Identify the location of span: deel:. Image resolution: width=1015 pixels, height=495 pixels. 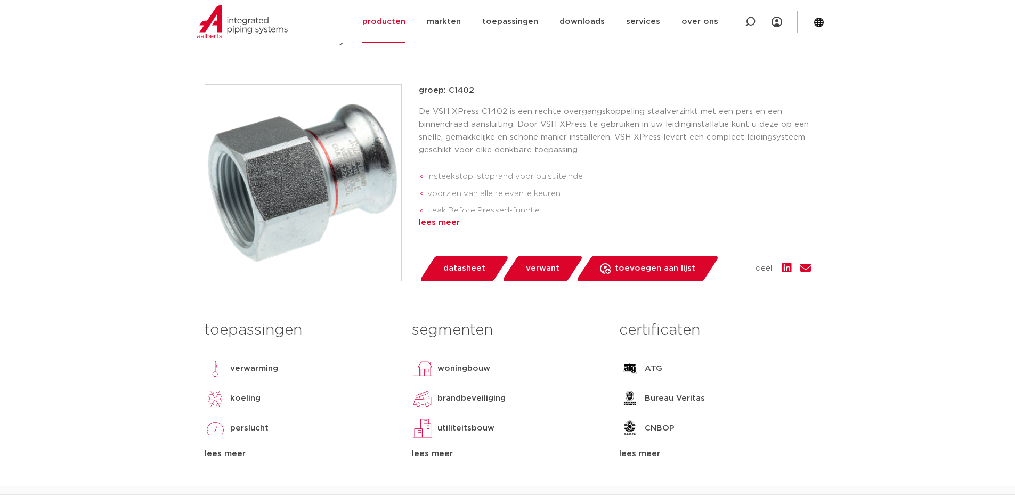
(765, 269).